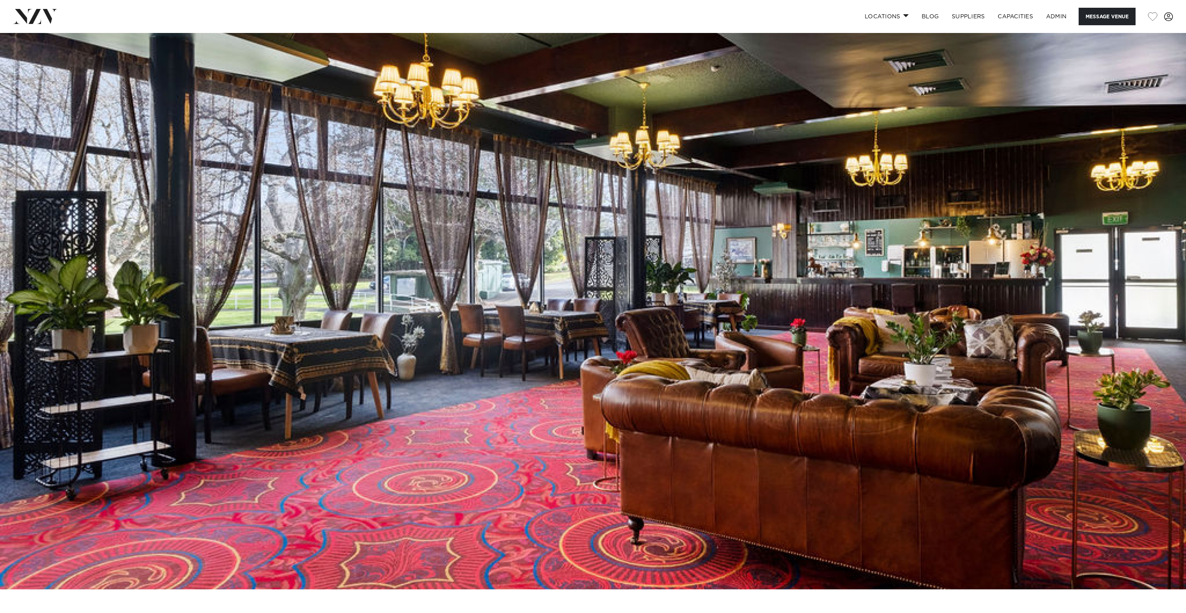 Image resolution: width=1186 pixels, height=613 pixels. What do you see at coordinates (887, 16) in the screenshot?
I see `a: Locations` at bounding box center [887, 16].